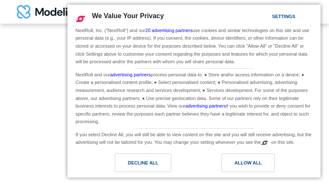 This screenshot has height=186, width=329. What do you see at coordinates (254, 165) in the screenshot?
I see `a: Allow All` at bounding box center [254, 165].